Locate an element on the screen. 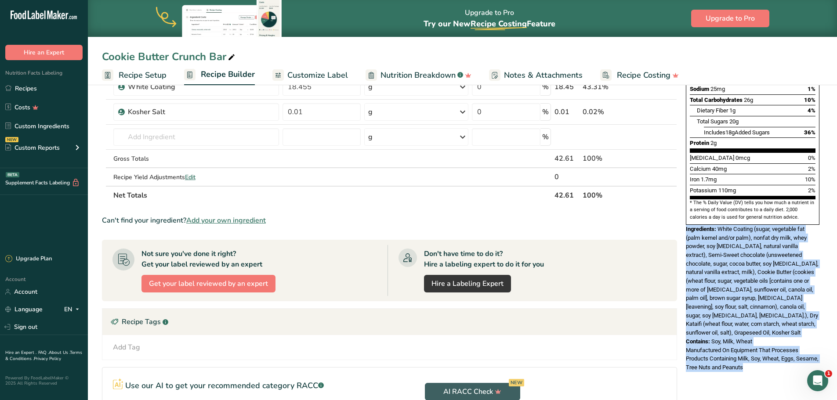  span: Protein is located at coordinates (699, 143).